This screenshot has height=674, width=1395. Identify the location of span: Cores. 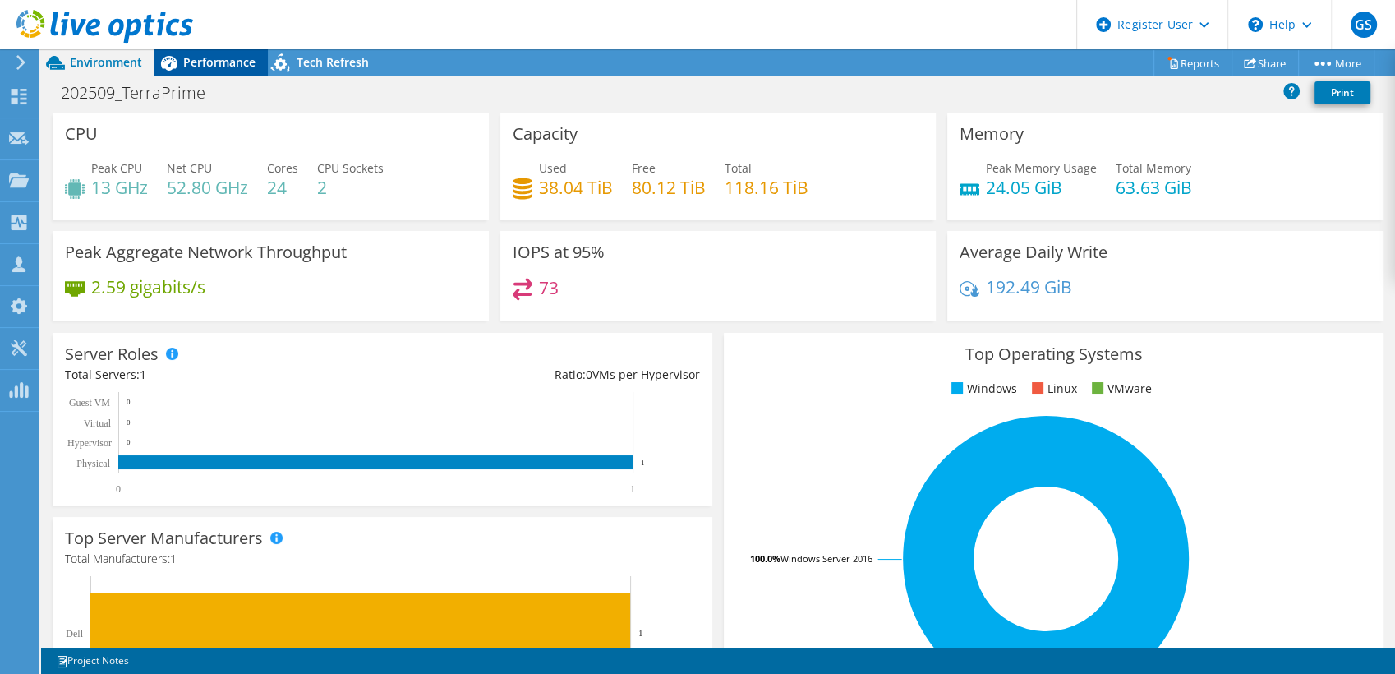
(283, 168).